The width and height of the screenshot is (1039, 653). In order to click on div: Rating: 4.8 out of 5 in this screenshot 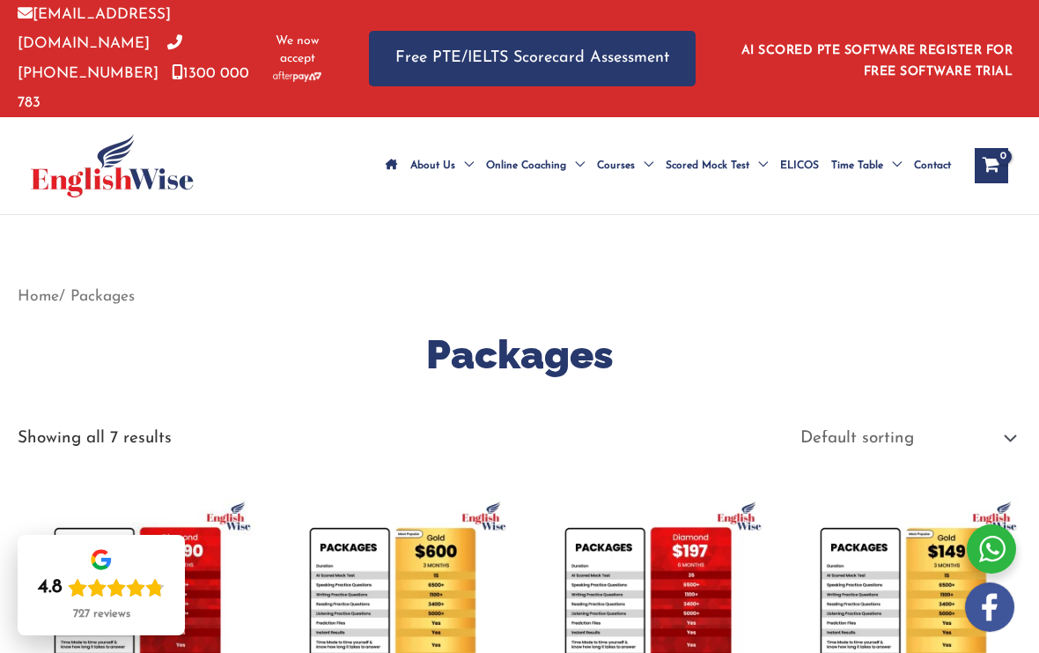, I will do `click(101, 587)`.